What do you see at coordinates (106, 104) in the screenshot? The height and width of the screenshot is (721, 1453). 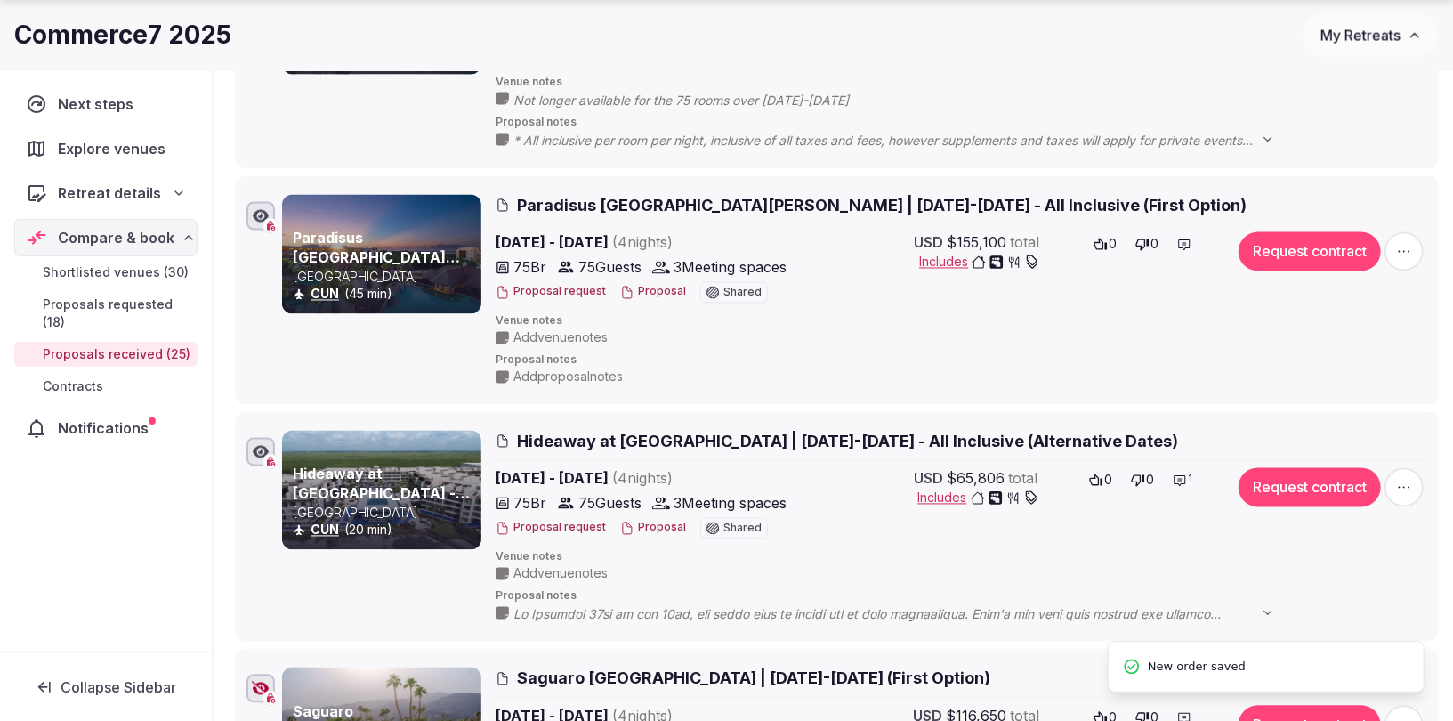 I see `a: Next steps` at bounding box center [106, 104].